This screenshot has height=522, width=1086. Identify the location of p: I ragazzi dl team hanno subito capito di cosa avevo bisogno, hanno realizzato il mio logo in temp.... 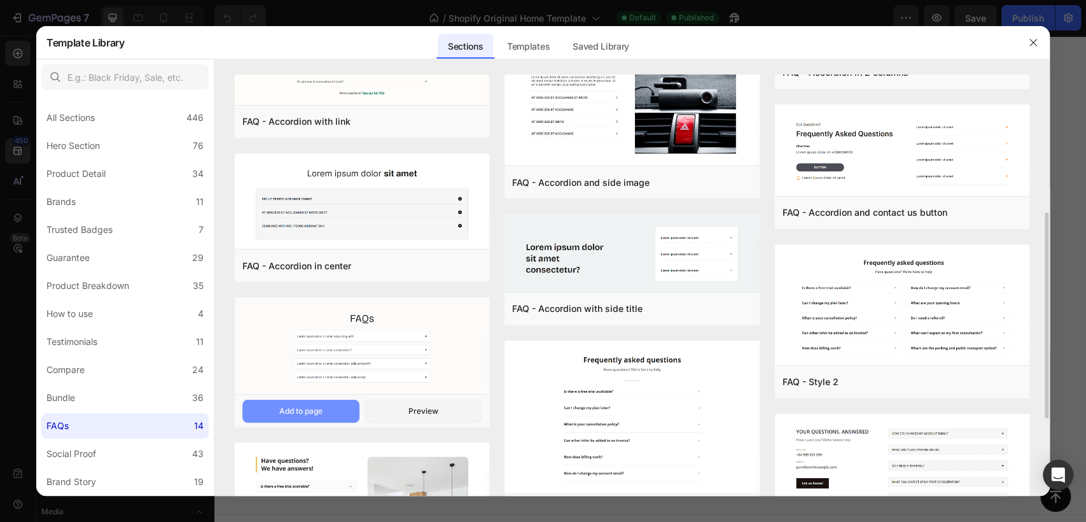
(255, 163).